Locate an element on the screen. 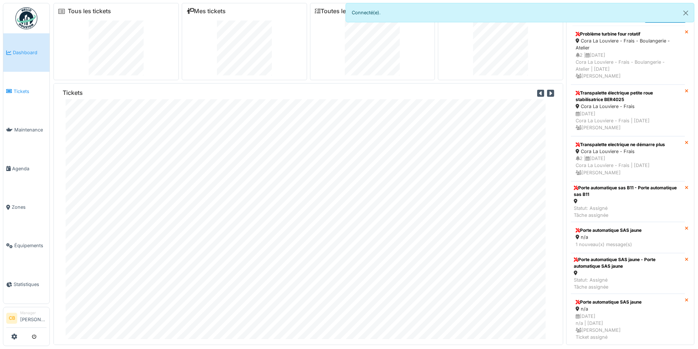 This screenshot has height=349, width=698. span: Statistiques is located at coordinates (30, 284).